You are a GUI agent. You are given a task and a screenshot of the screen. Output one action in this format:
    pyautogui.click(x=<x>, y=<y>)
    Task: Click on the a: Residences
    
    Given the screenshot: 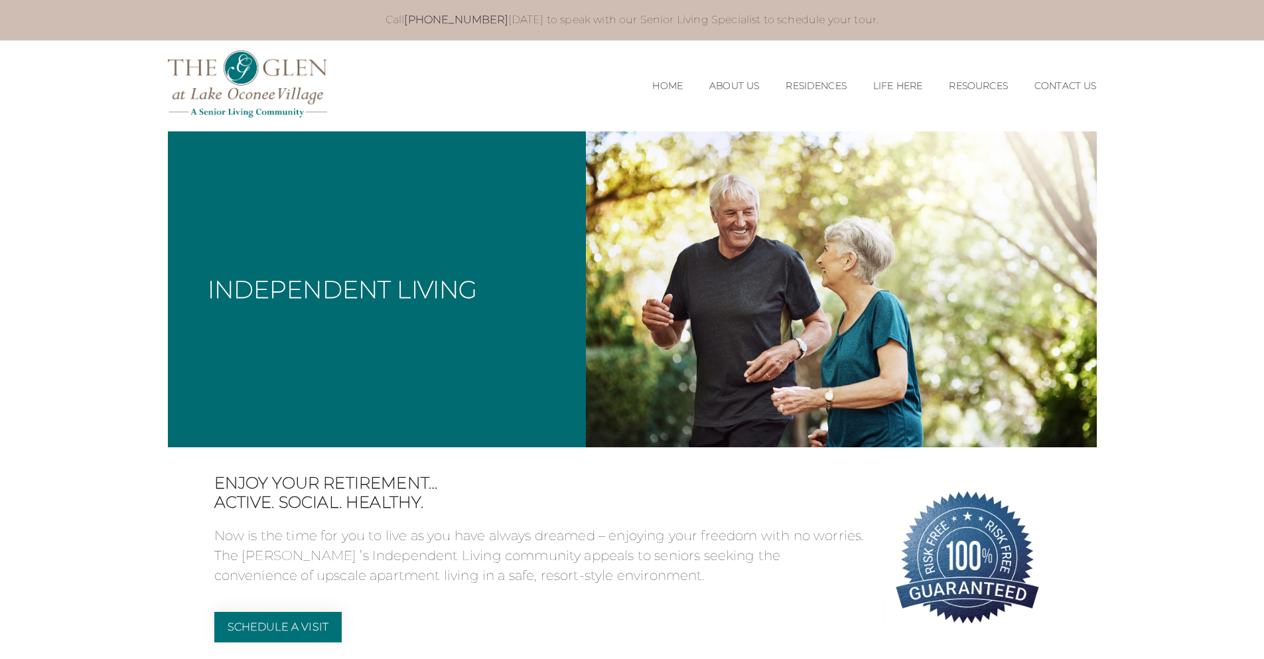 What is the action you would take?
    pyautogui.click(x=816, y=86)
    